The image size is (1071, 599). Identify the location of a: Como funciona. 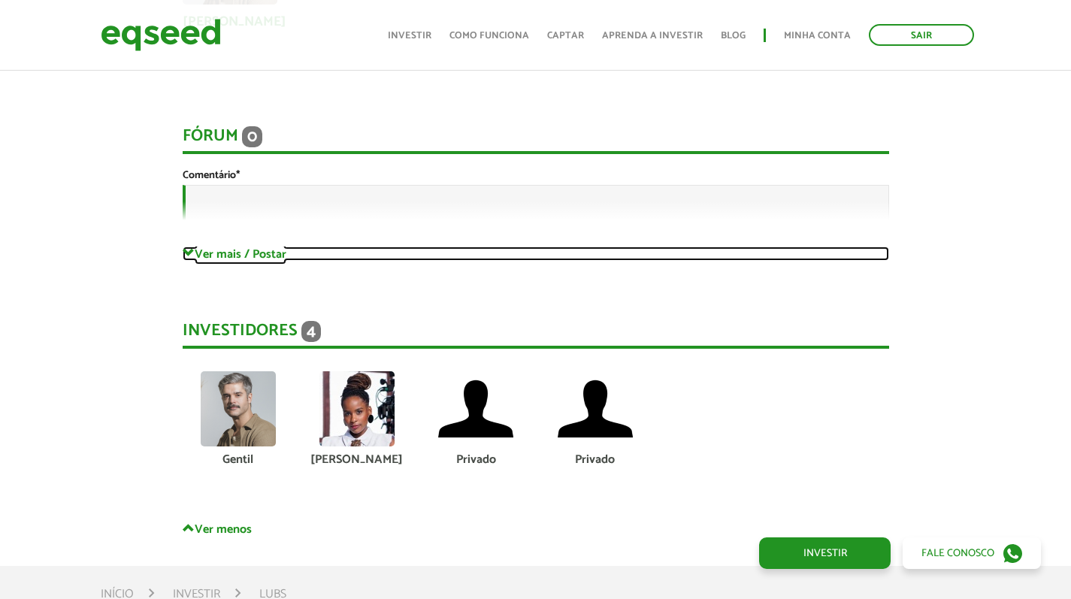
(489, 35).